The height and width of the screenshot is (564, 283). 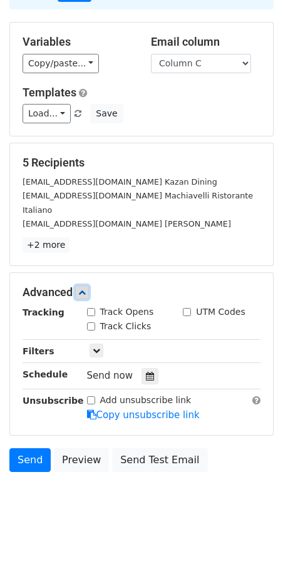 What do you see at coordinates (61, 63) in the screenshot?
I see `a: Copy/paste...` at bounding box center [61, 63].